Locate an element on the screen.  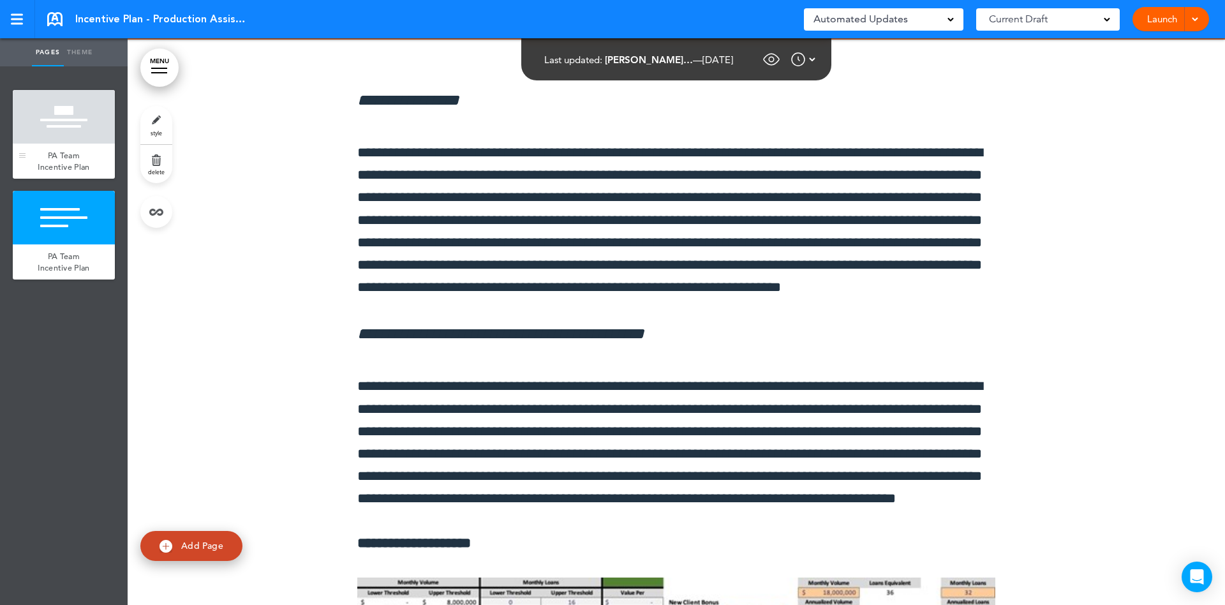
a: Add Page is located at coordinates (191, 545).